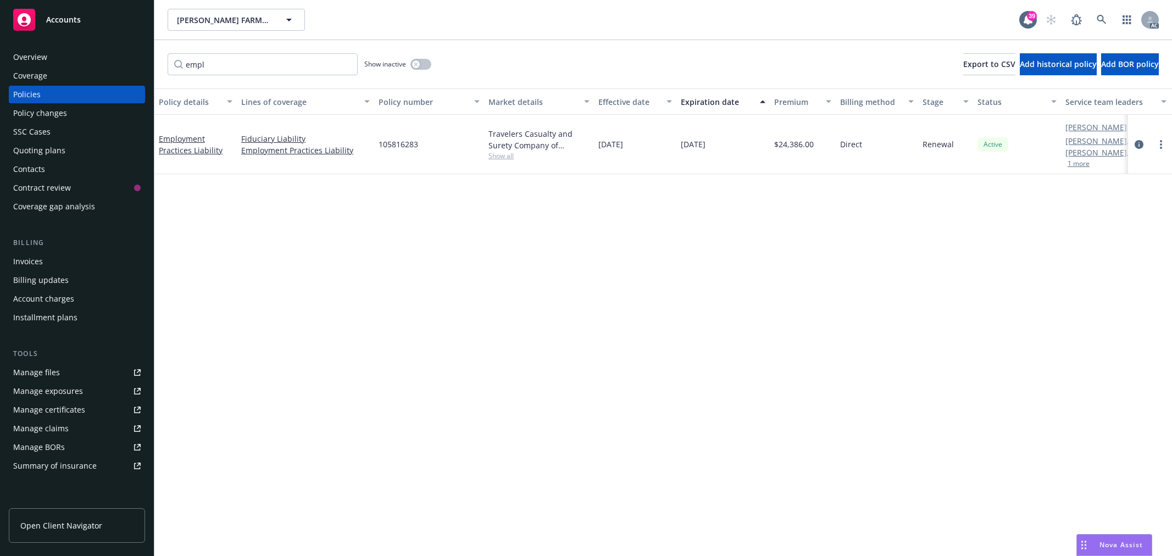 This screenshot has width=1172, height=556. What do you see at coordinates (635, 102) in the screenshot?
I see `button: Effective date` at bounding box center [635, 102].